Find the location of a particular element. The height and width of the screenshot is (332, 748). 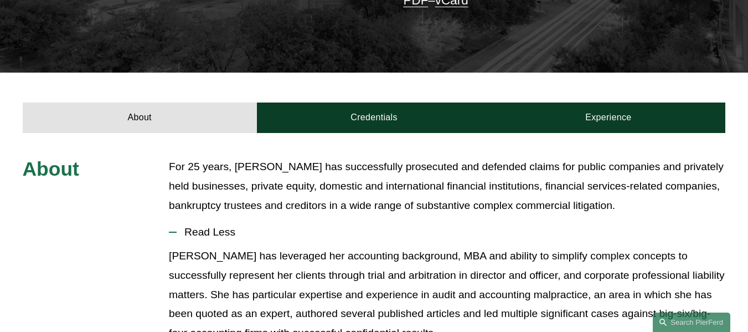

a: Credentials is located at coordinates (374, 117).